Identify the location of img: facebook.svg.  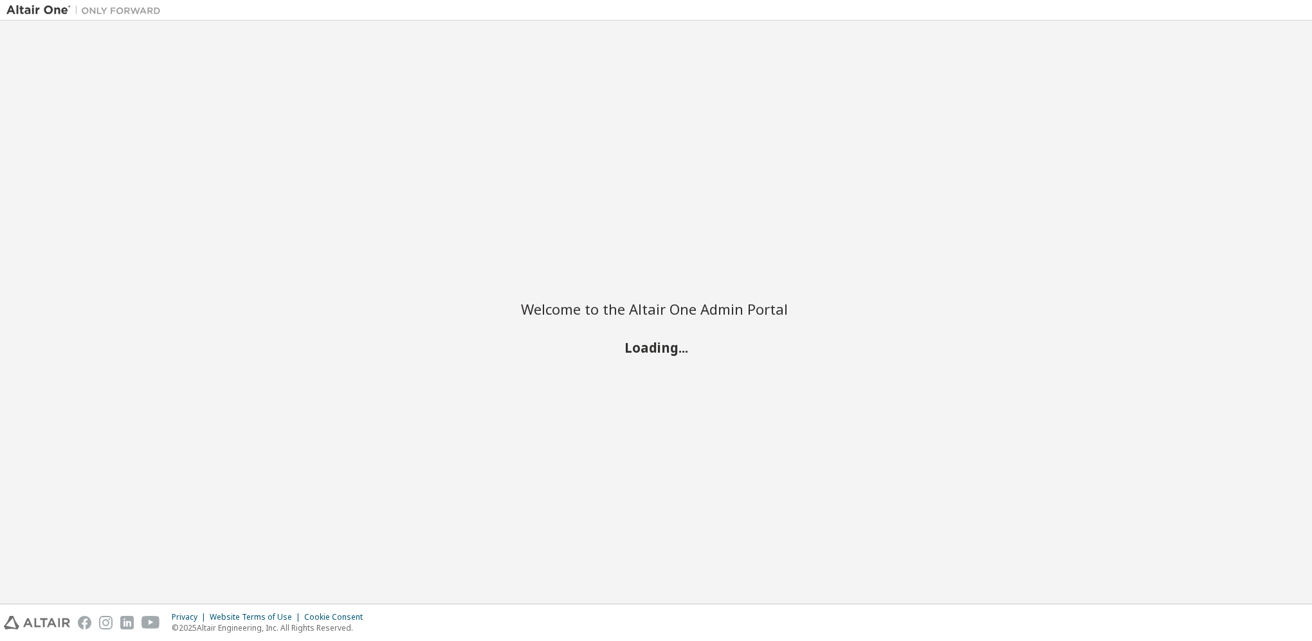
(84, 622).